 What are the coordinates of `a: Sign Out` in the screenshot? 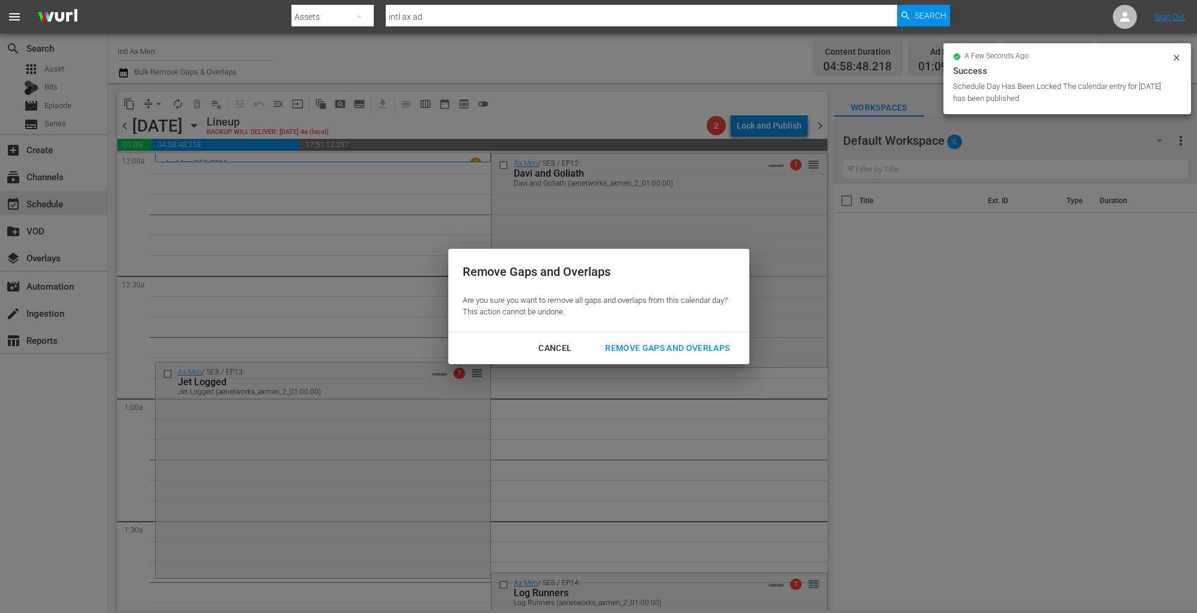 It's located at (1170, 17).